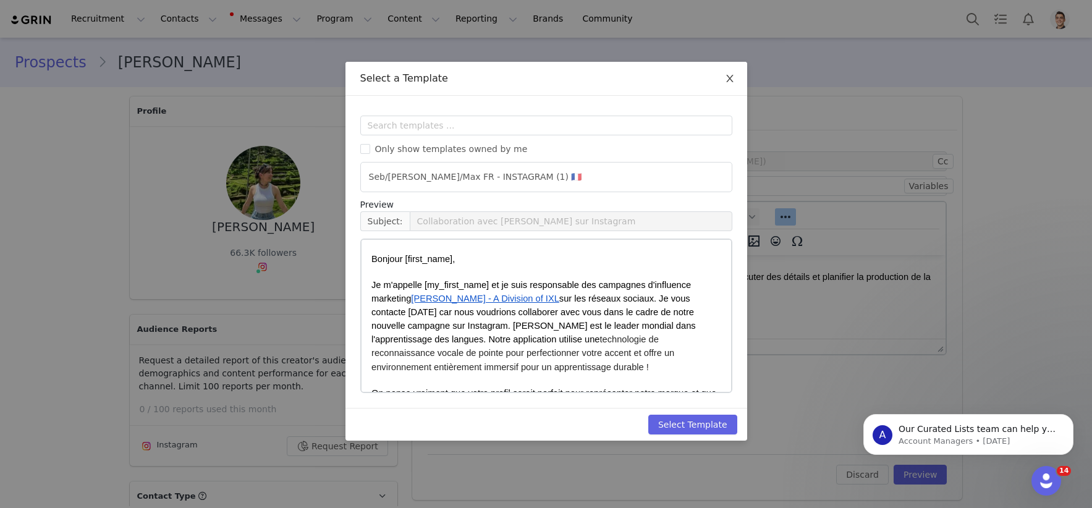 The height and width of the screenshot is (508, 1092). Describe the element at coordinates (546, 125) in the screenshot. I see `input: Search templates ...` at that location.